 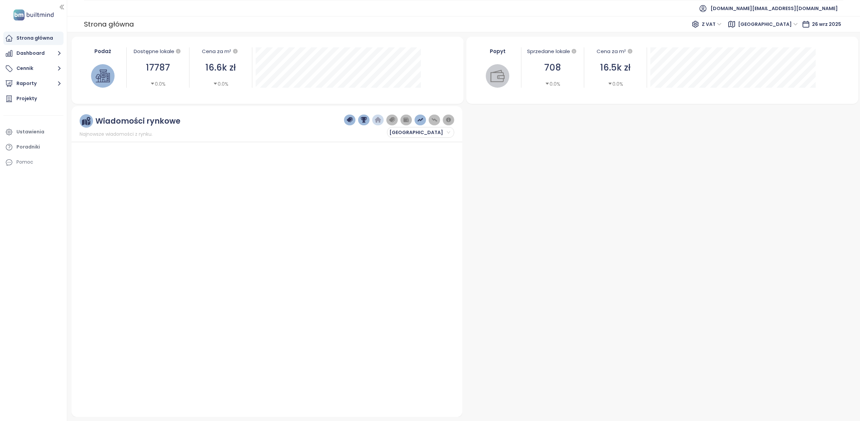 What do you see at coordinates (103, 51) in the screenshot?
I see `div: Podaż` at bounding box center [103, 51].